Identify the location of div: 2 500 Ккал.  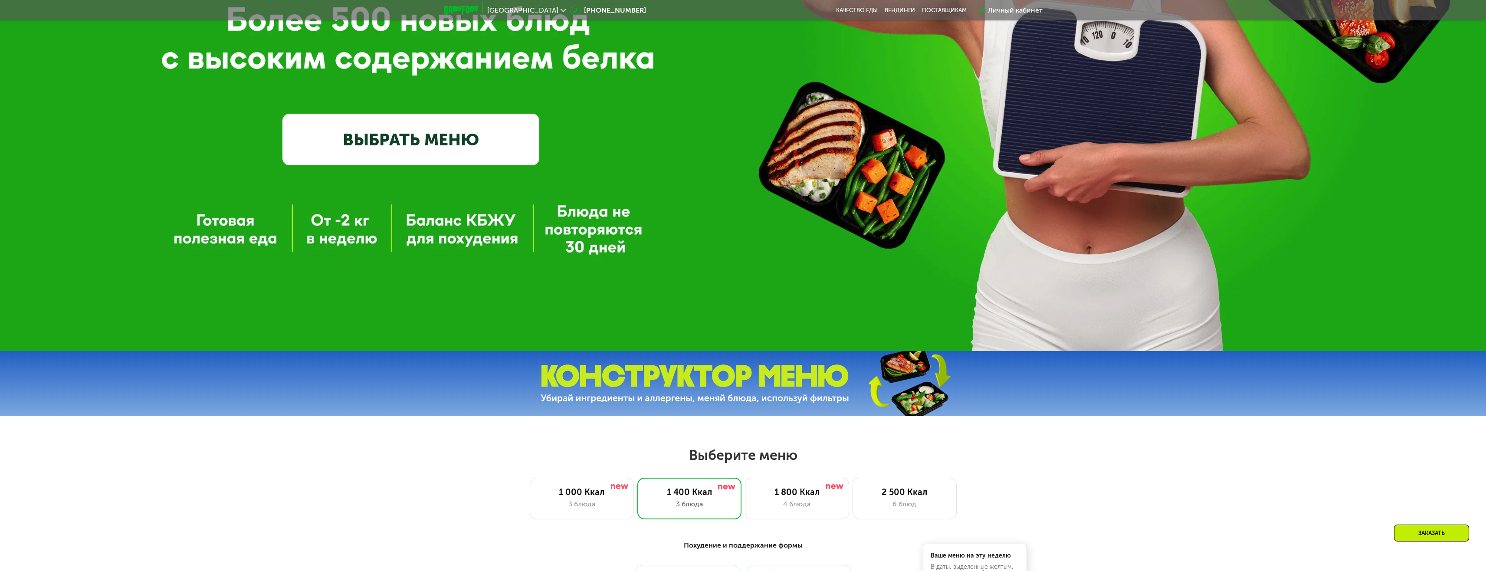
(905, 492).